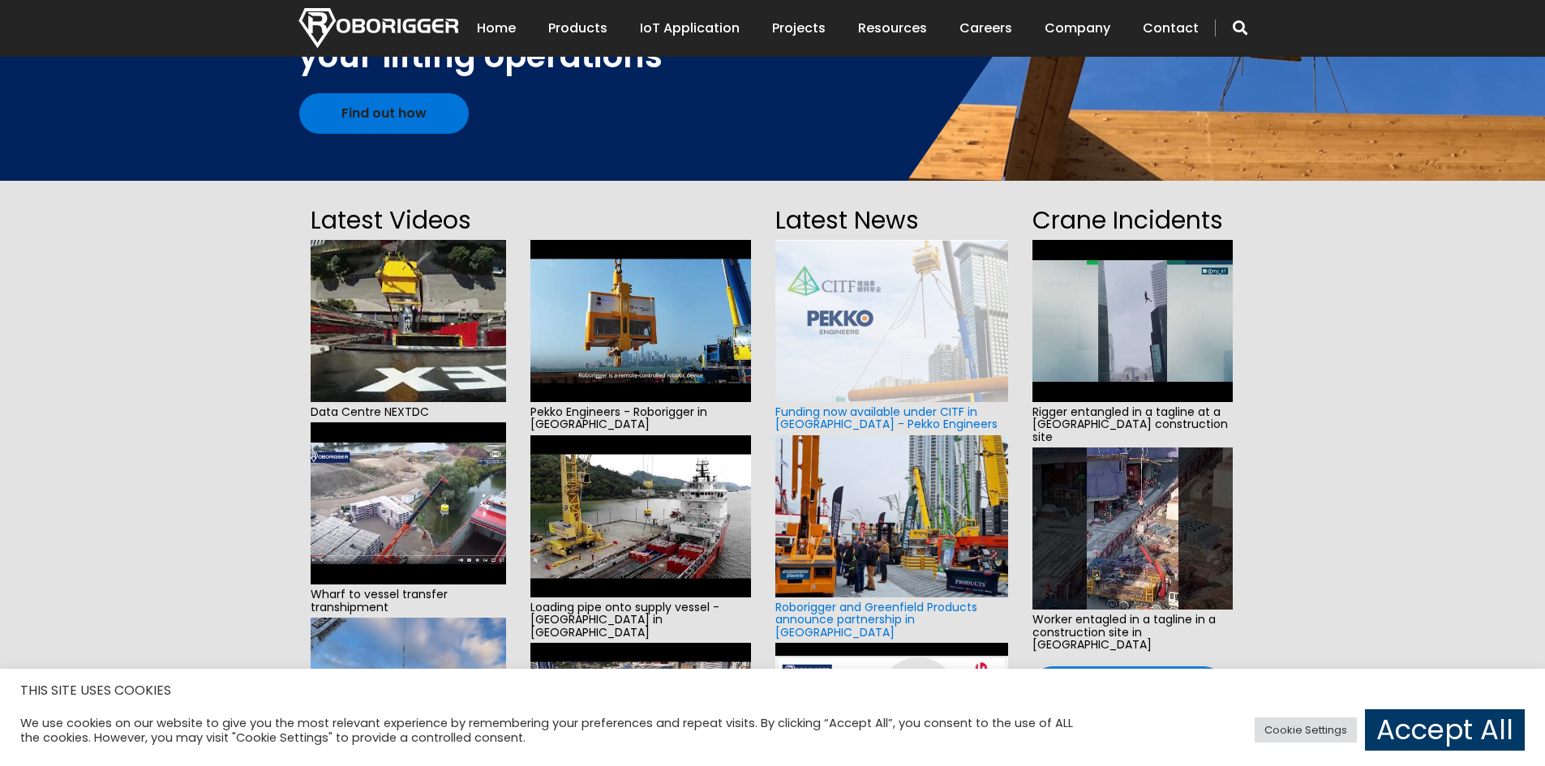 Image resolution: width=1545 pixels, height=766 pixels. Describe the element at coordinates (1128, 687) in the screenshot. I see `a: See all incidents` at that location.